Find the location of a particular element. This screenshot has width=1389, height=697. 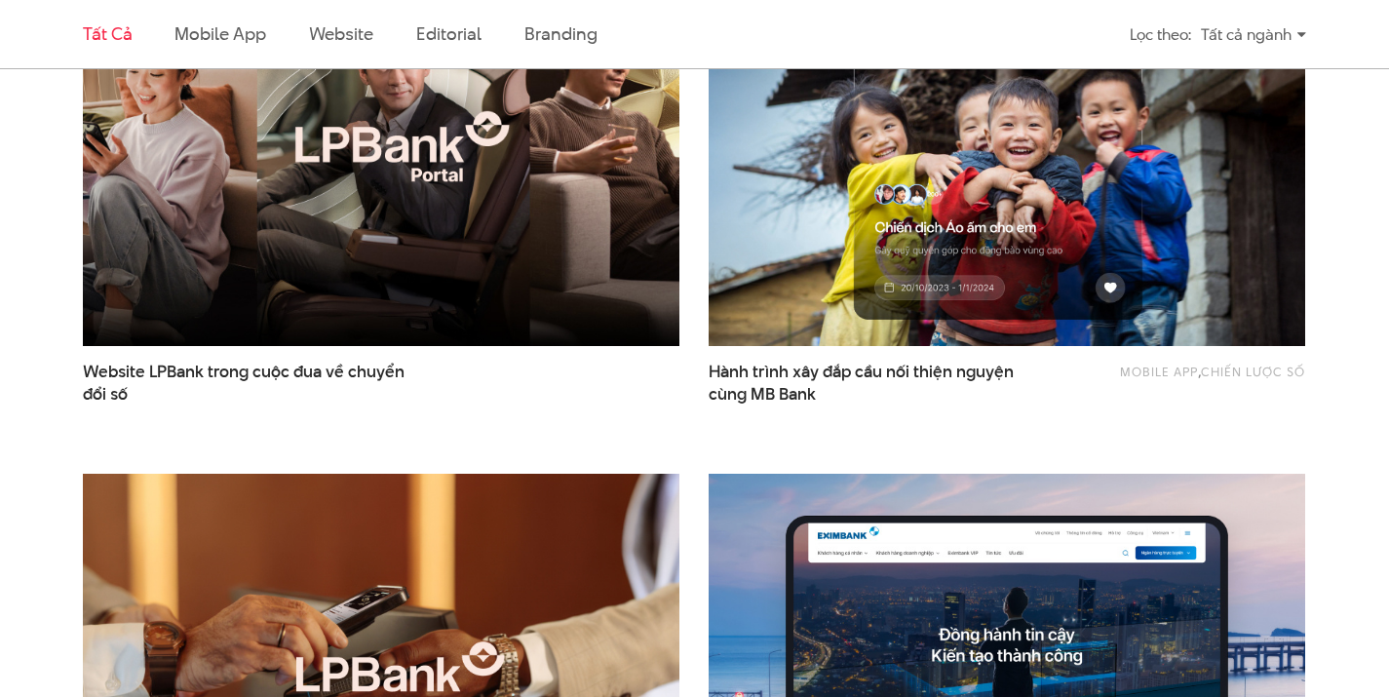

a: Chiến lược số is located at coordinates (1252, 371).